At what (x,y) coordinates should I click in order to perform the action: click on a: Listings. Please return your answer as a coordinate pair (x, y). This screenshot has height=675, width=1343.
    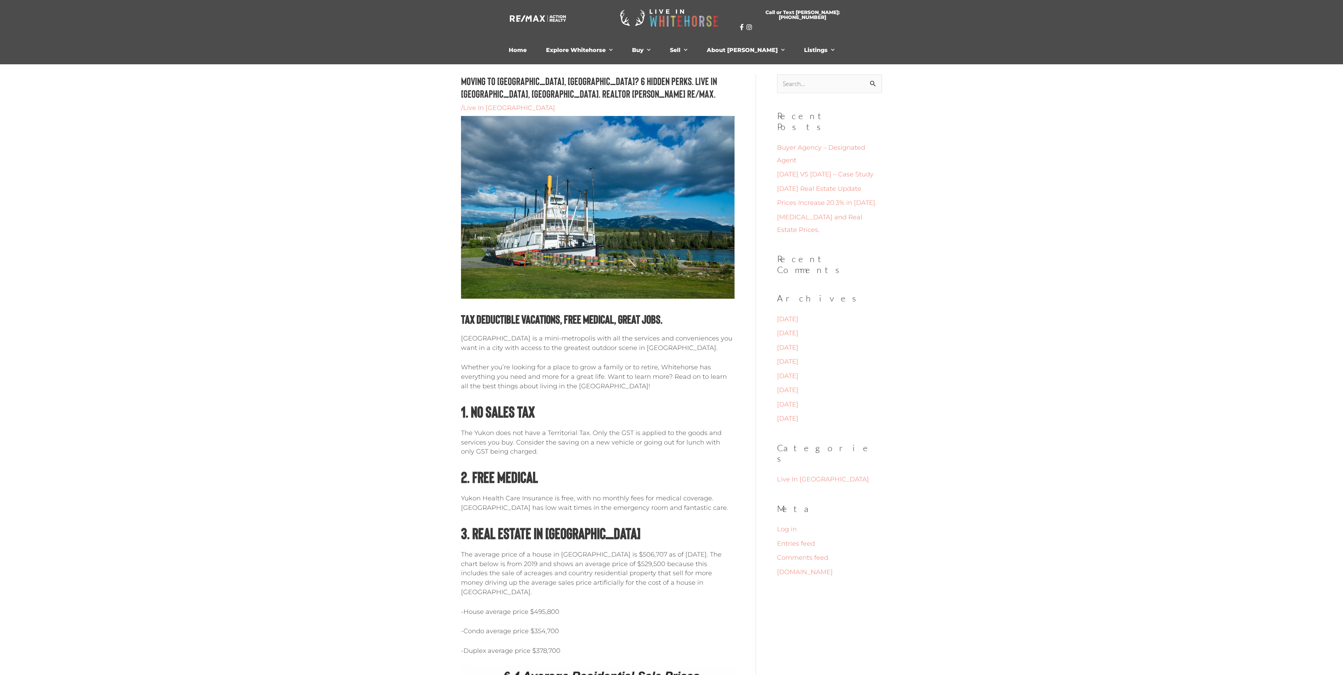
    Looking at the image, I should click on (819, 50).